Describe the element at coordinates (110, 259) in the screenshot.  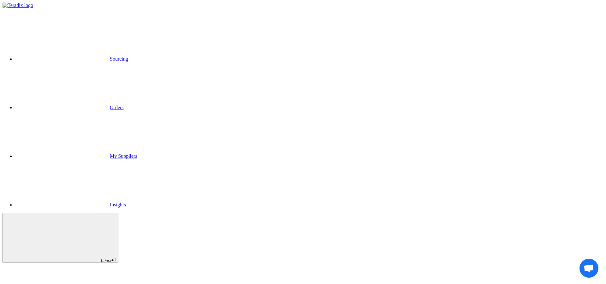
I see `span: العربية` at that location.